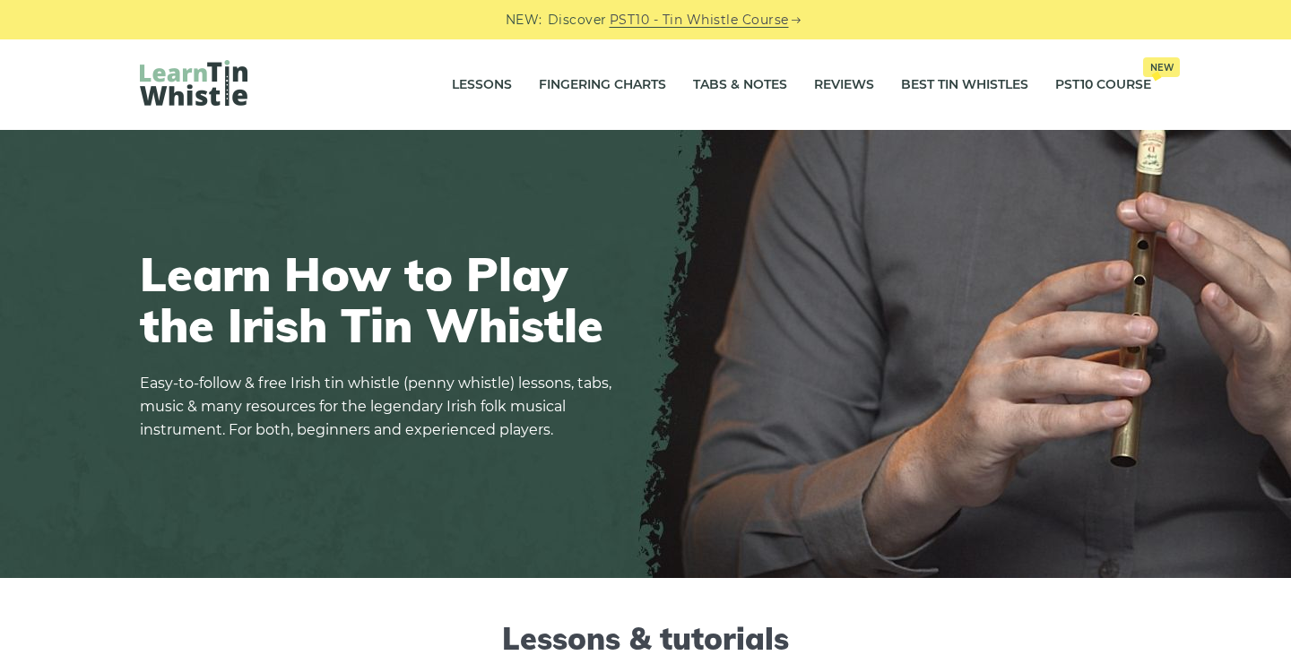 The image size is (1291, 664). Describe the element at coordinates (194, 82) in the screenshot. I see `img: LearnTinWhistle.com` at that location.